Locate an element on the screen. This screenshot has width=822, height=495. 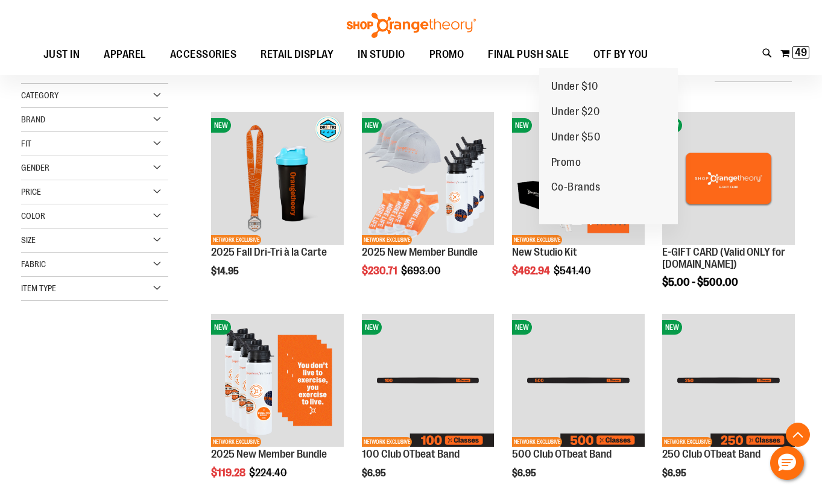
a: New Studio Kit is located at coordinates (545, 252).